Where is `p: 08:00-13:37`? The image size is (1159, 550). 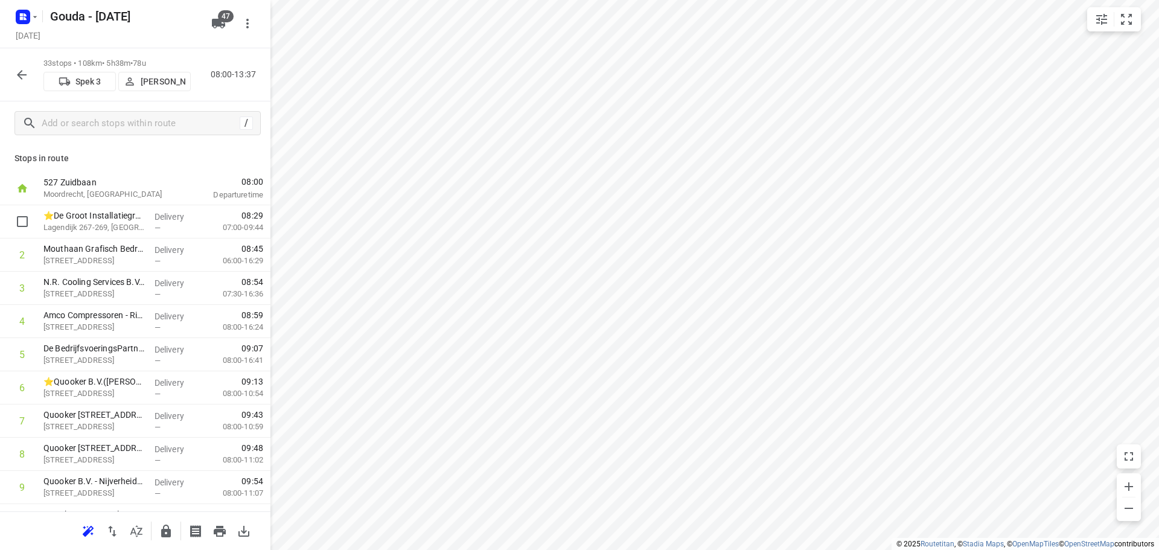
p: 08:00-13:37 is located at coordinates (235, 74).